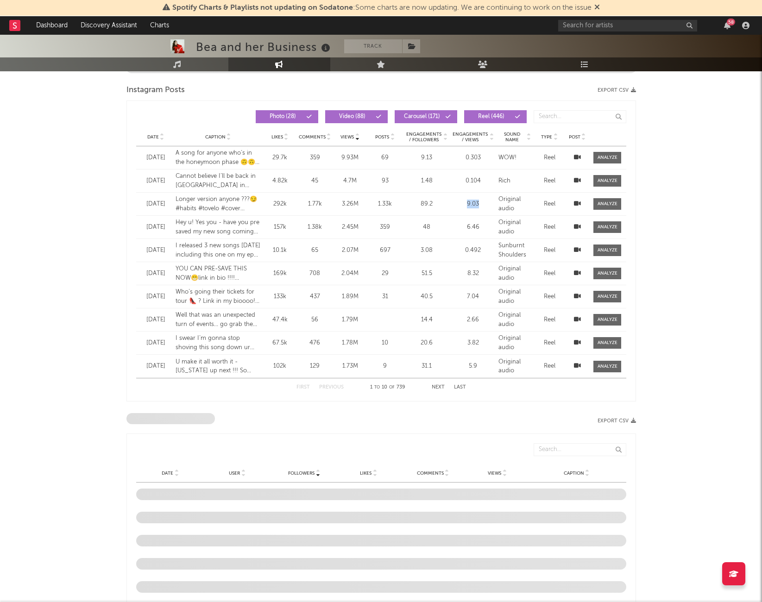  I want to click on div: A song for anyone who’s in the honeymoon phase 🙃🙃🙃🙃🙃 #wow #newmusic, so click(218, 157).